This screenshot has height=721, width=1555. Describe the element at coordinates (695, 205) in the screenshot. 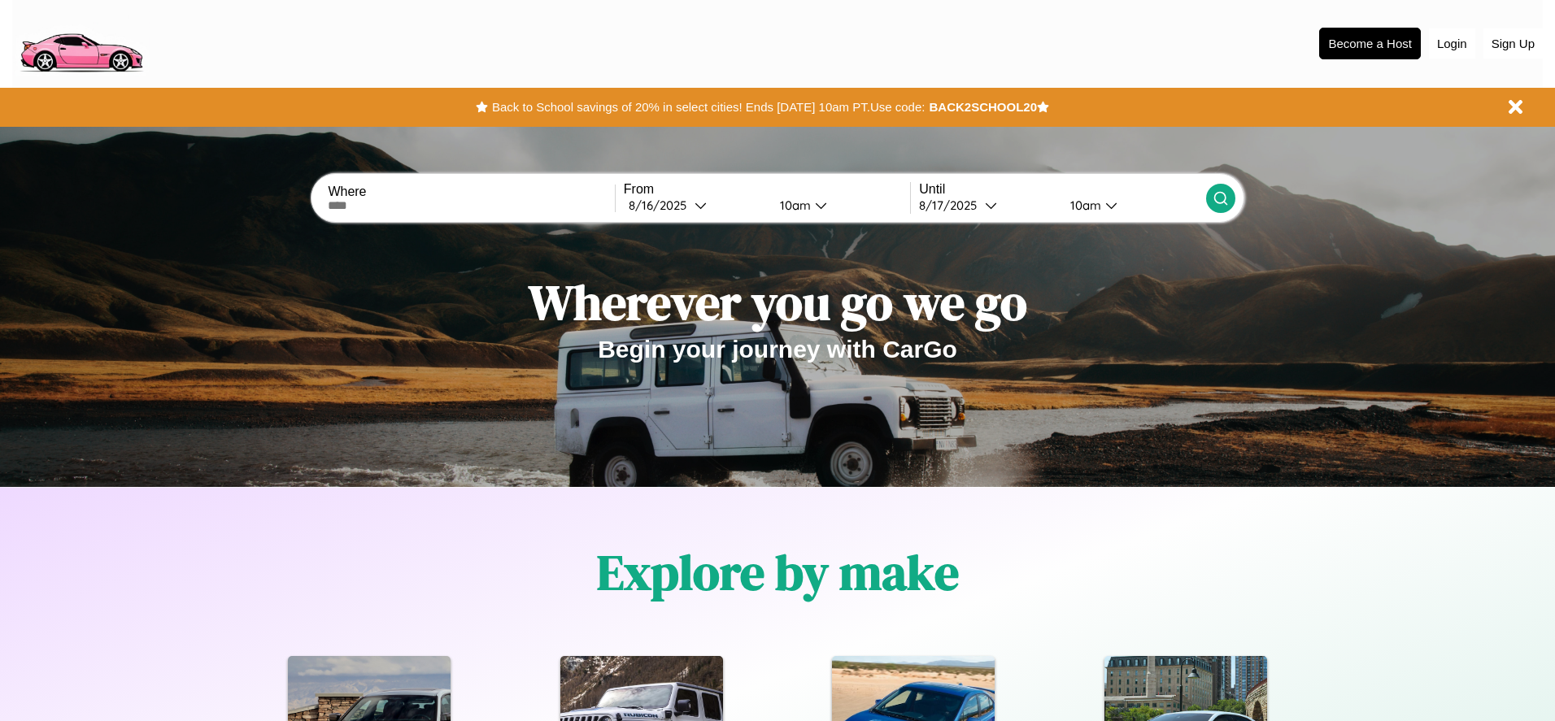

I see `button: 8/16/2025` at that location.